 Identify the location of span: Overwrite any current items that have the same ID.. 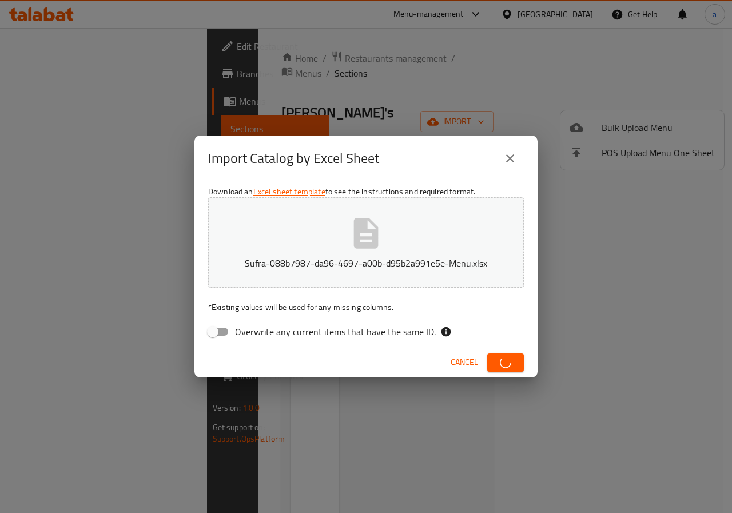
(335, 332).